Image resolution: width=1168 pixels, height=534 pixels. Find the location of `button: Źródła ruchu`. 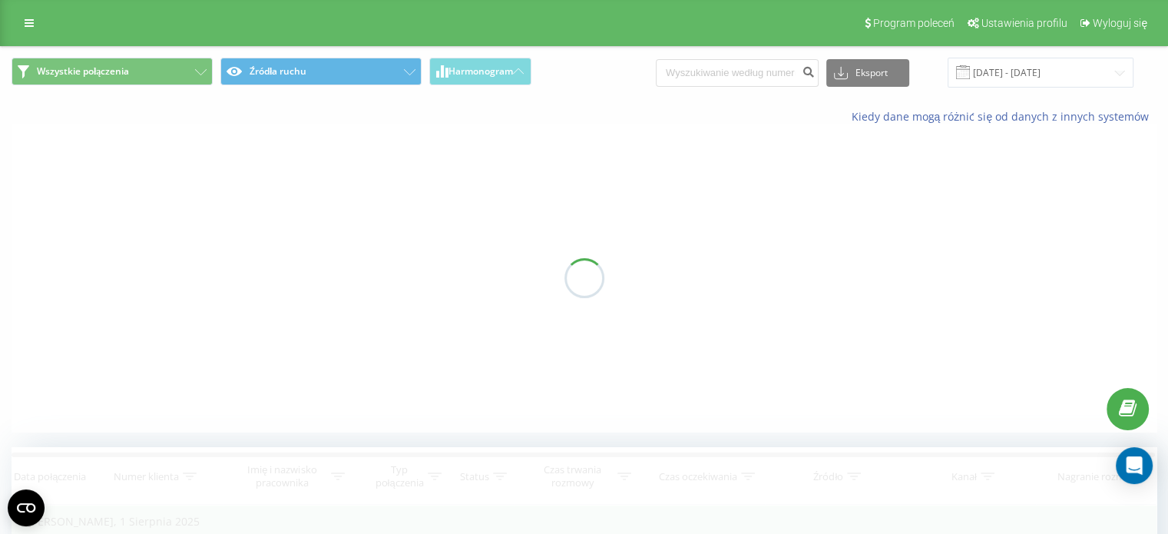

button: Źródła ruchu is located at coordinates (321, 71).